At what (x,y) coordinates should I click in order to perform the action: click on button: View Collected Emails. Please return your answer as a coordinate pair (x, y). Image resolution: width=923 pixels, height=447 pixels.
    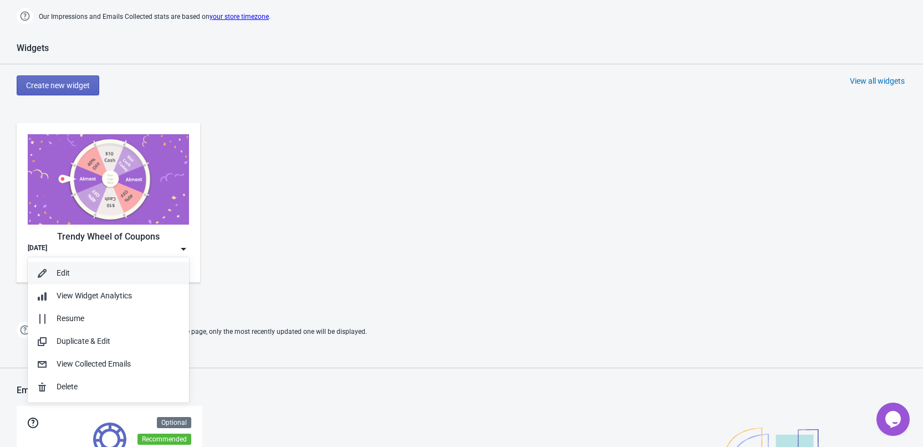
    Looking at the image, I should click on (108, 364).